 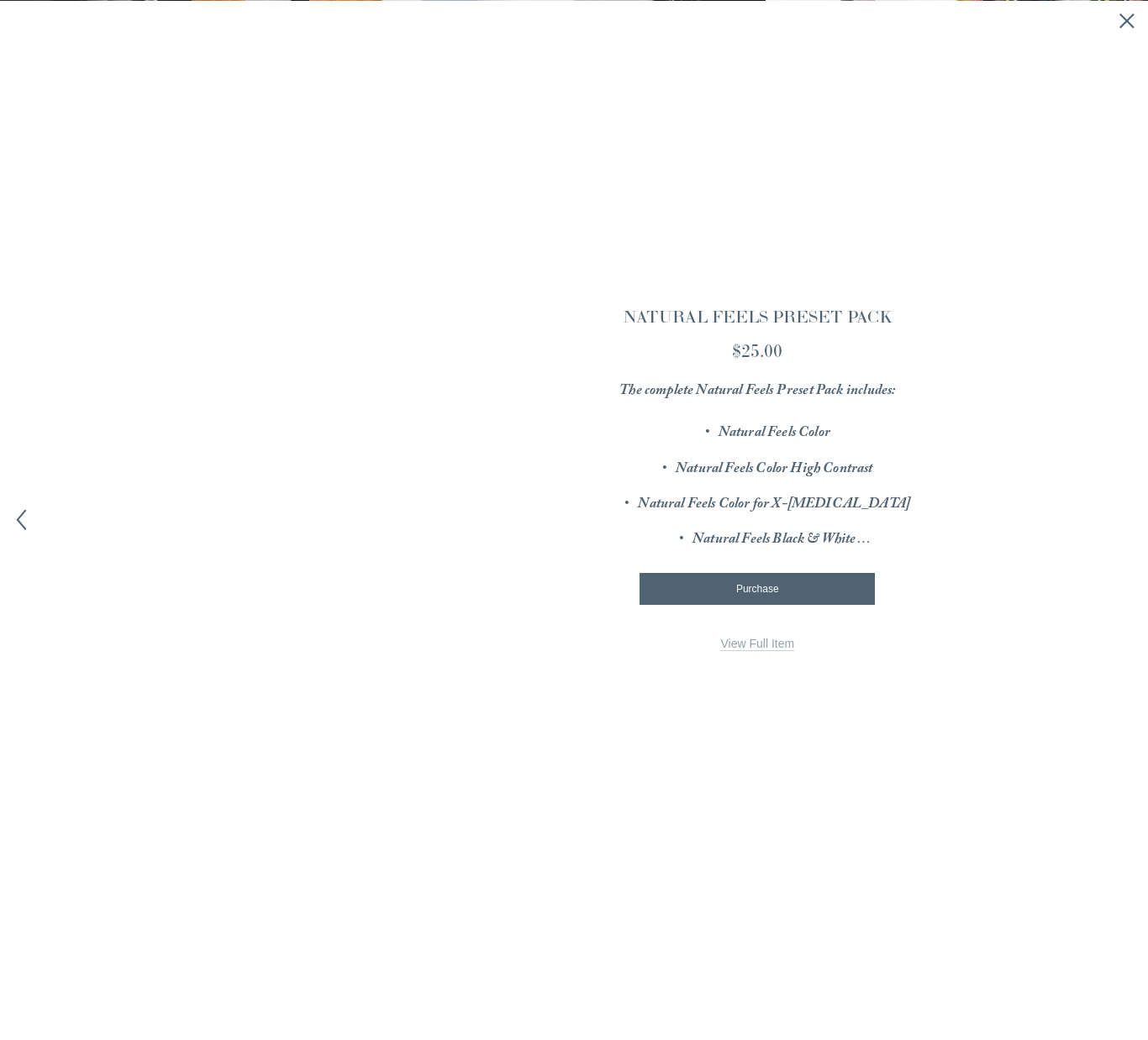 What do you see at coordinates (774, 434) in the screenshot?
I see `em: Natural Feels Color` at bounding box center [774, 434].